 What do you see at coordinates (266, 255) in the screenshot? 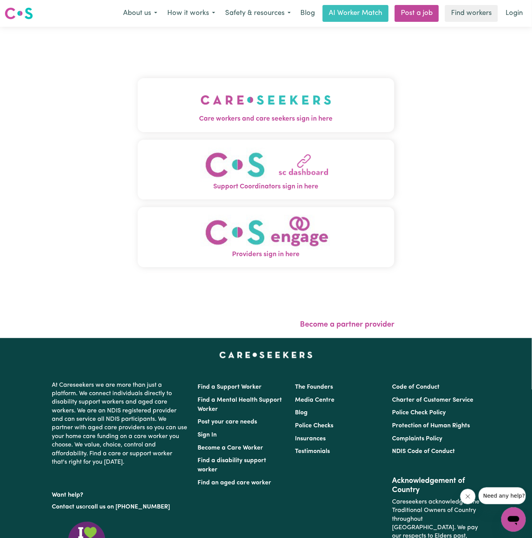
I see `span: Providers sign in here` at bounding box center [266, 255].